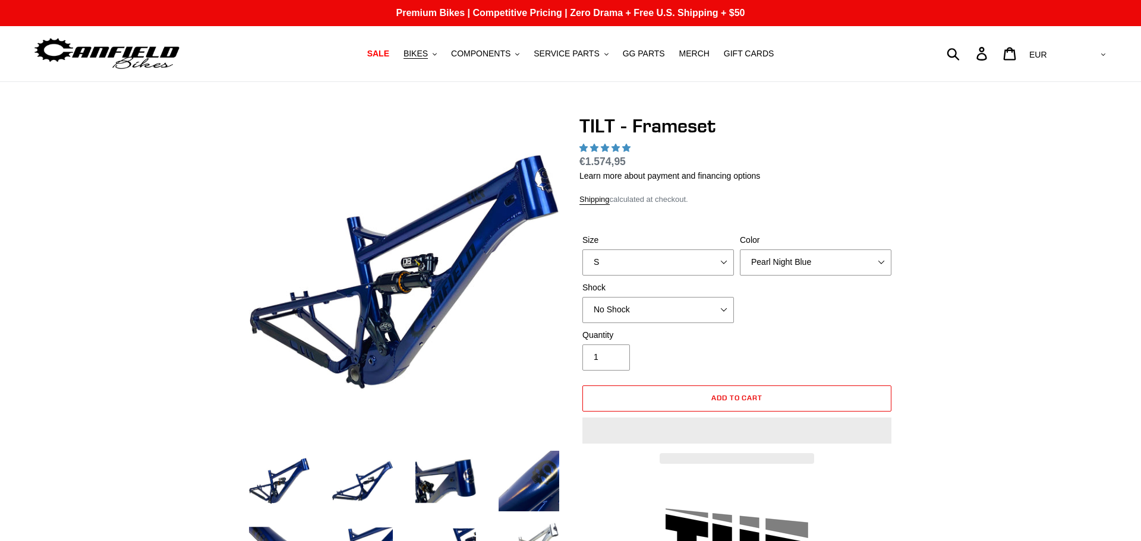 This screenshot has height=541, width=1141. What do you see at coordinates (644, 53) in the screenshot?
I see `a: GG PARTS` at bounding box center [644, 53].